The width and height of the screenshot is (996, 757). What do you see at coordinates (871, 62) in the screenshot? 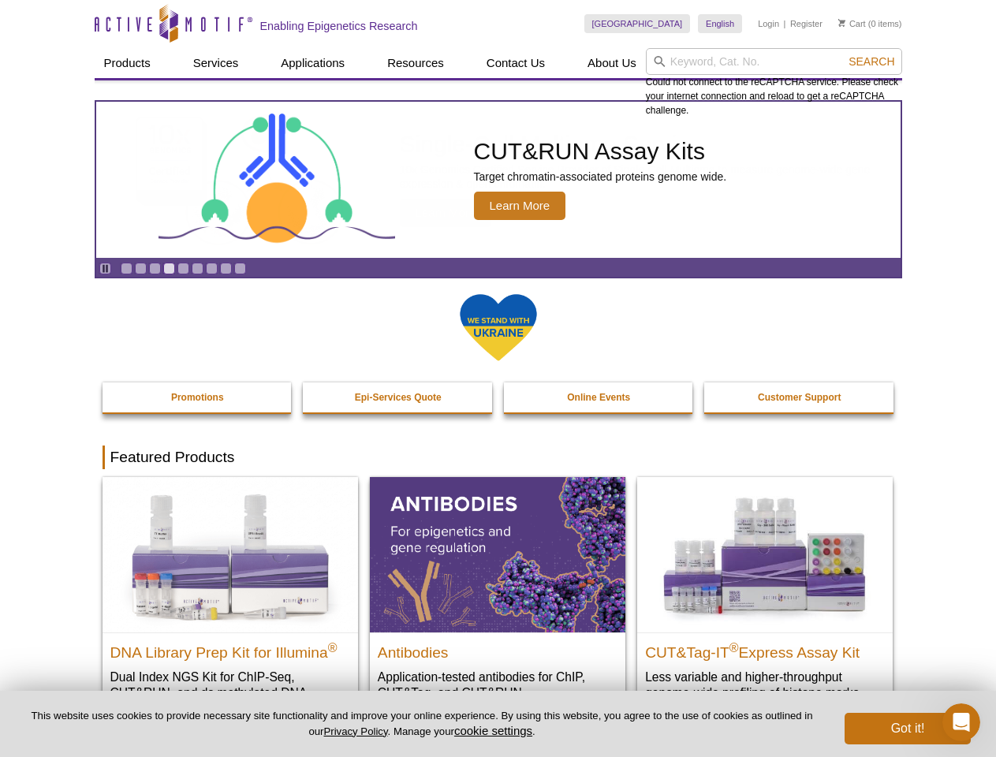
I see `span: Search` at bounding box center [871, 62].